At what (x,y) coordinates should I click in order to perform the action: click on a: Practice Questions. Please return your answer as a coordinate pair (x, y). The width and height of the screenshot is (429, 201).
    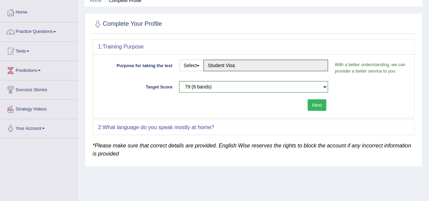
    Looking at the image, I should click on (39, 31).